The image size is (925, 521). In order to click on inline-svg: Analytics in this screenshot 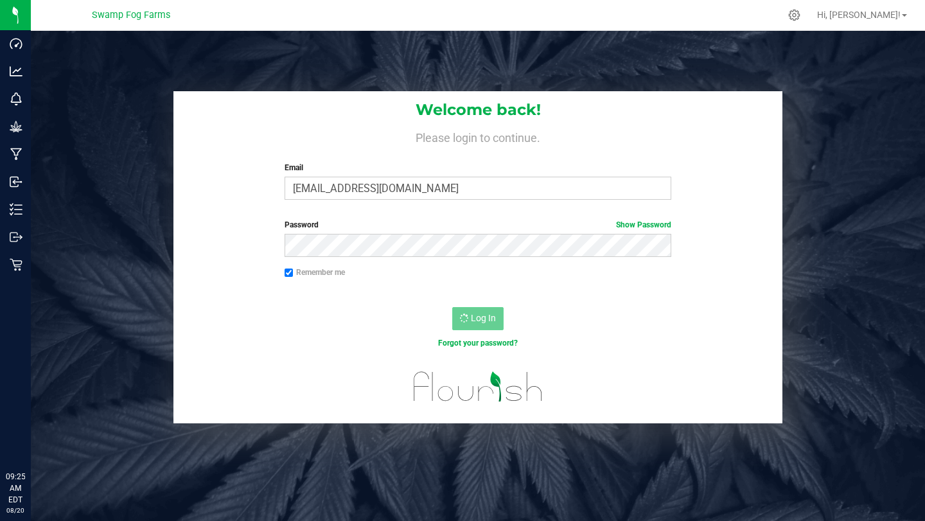, I will do `click(16, 71)`.